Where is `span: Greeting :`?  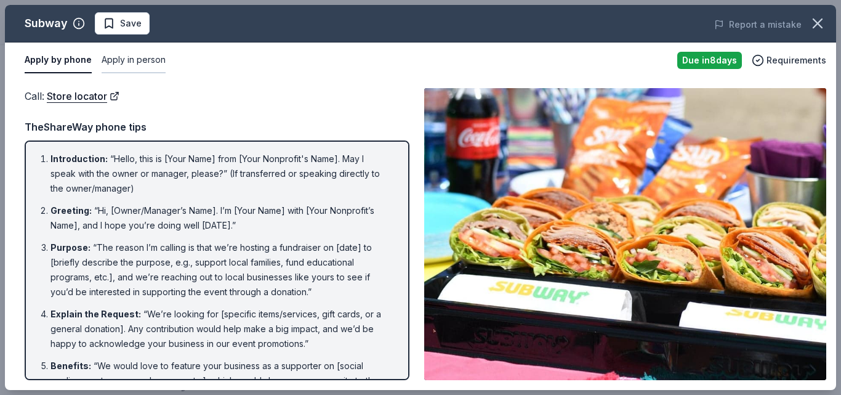 span: Greeting : is located at coordinates (71, 210).